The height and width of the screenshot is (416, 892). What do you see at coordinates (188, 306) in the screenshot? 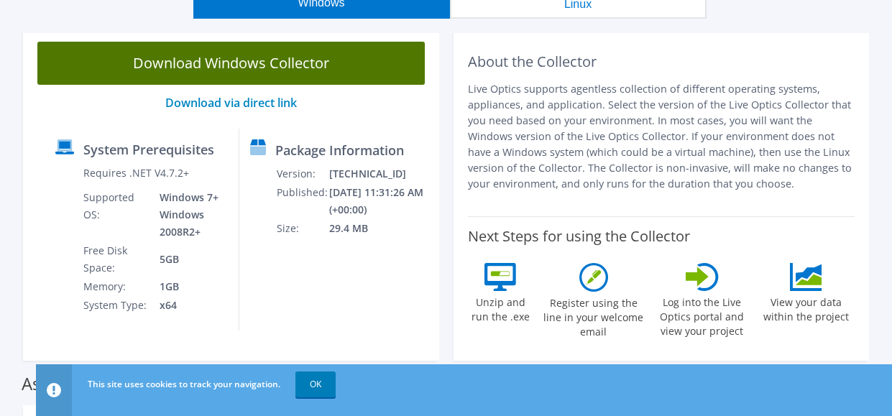
I see `td: x64` at bounding box center [188, 306].